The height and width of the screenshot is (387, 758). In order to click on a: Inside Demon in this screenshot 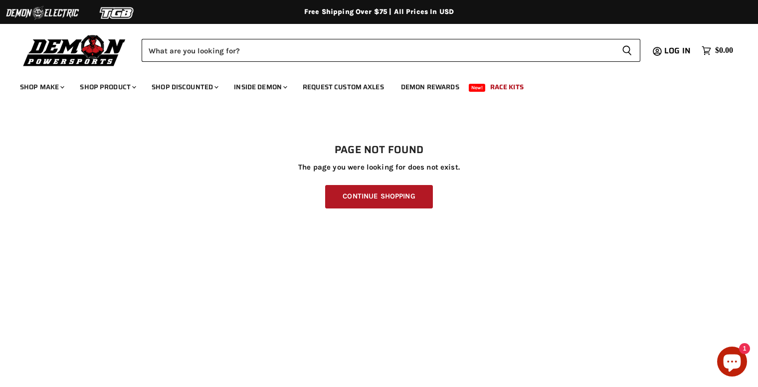, I will do `click(260, 87)`.